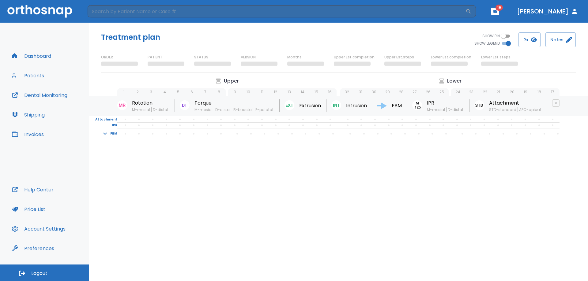  I want to click on p: 11, so click(262, 92).